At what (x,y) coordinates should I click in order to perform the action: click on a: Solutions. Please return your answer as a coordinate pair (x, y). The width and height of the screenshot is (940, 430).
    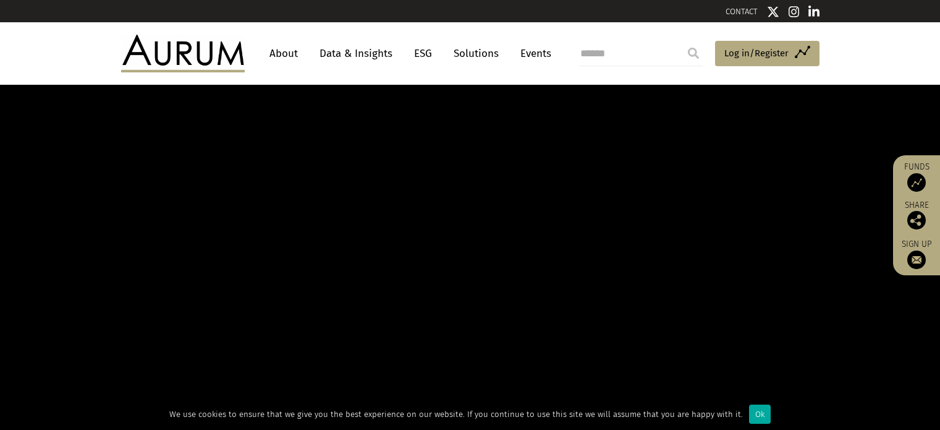
    Looking at the image, I should click on (476, 53).